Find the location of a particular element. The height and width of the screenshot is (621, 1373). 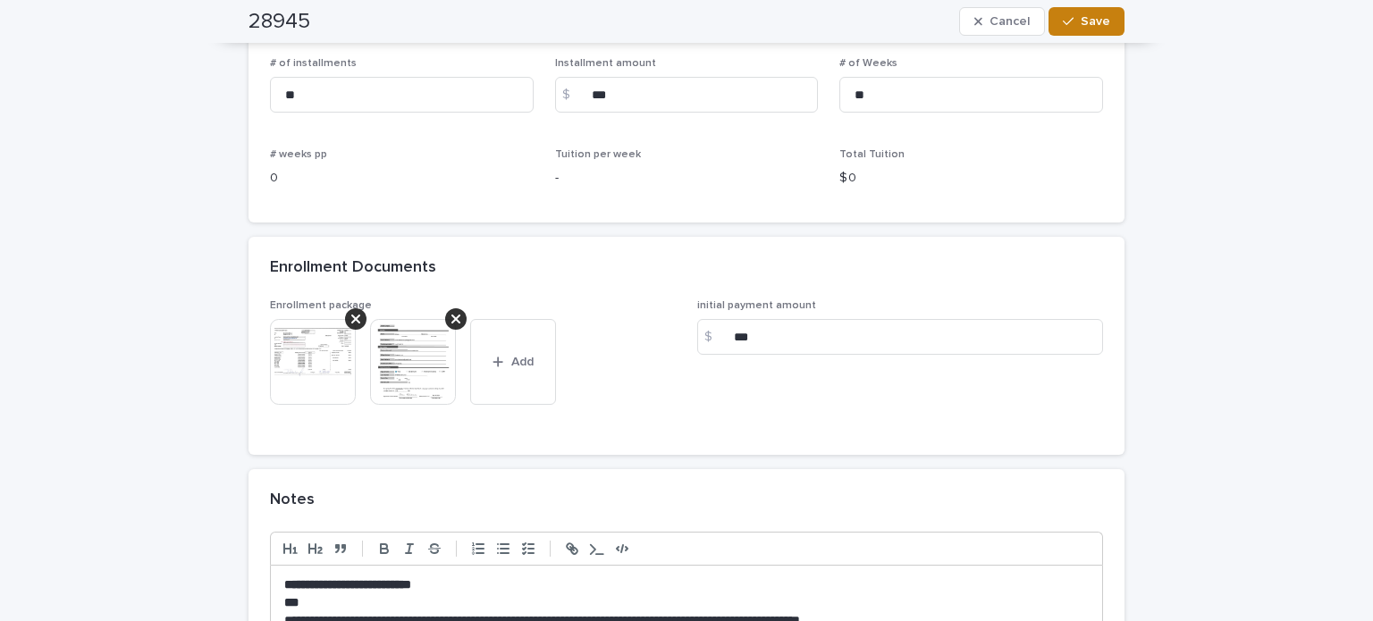

button: Add is located at coordinates (513, 362).